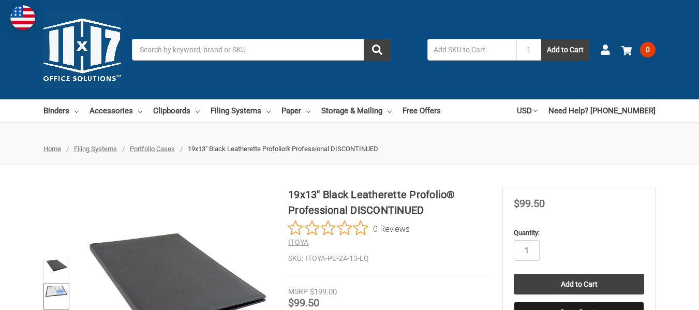  What do you see at coordinates (95, 149) in the screenshot?
I see `span: Filing Systems` at bounding box center [95, 149].